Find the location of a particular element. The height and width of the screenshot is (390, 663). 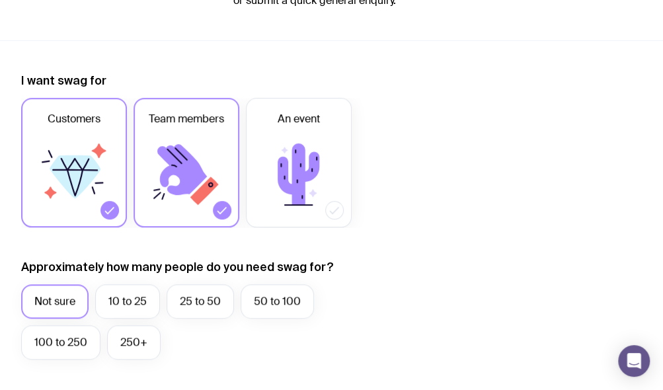

label: 250+ is located at coordinates (133, 342).